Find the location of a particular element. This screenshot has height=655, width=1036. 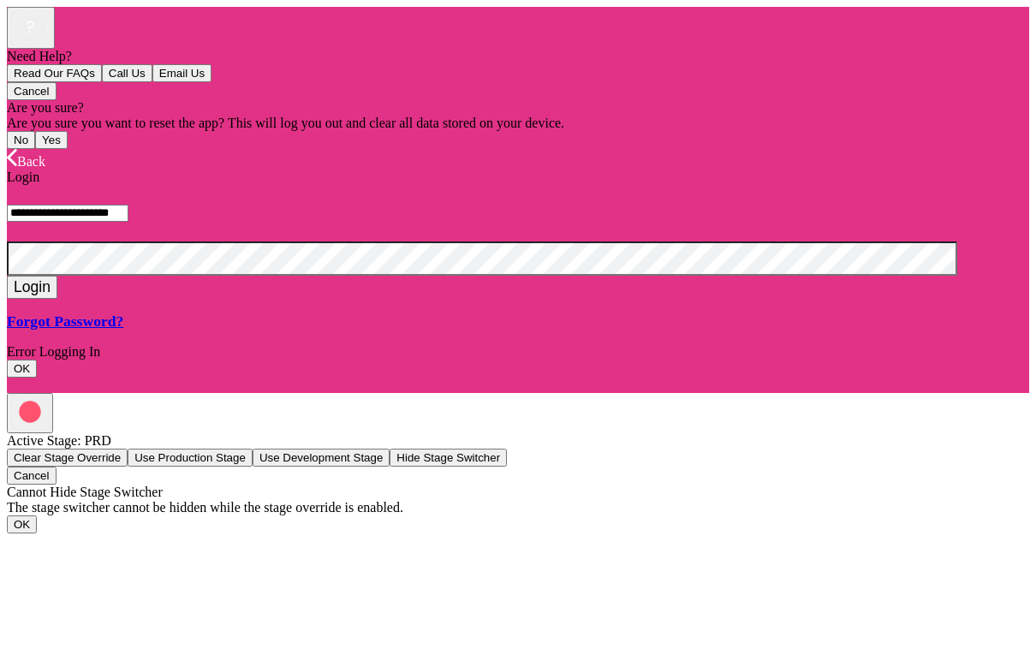

span: Back is located at coordinates (31, 161).